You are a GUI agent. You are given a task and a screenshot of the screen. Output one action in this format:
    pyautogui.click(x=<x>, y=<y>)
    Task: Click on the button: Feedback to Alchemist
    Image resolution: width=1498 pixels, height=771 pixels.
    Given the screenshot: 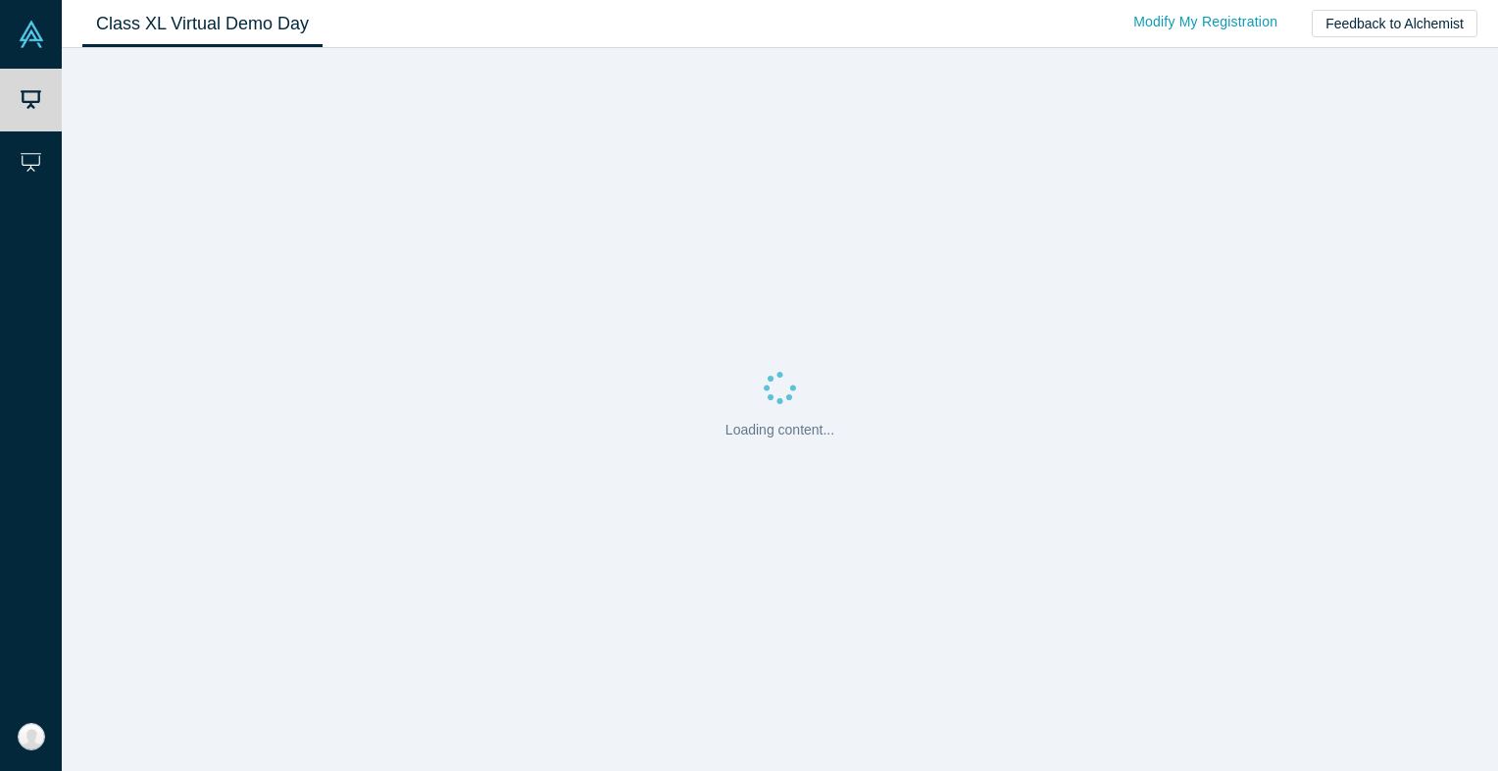 What is the action you would take?
    pyautogui.click(x=1394, y=24)
    